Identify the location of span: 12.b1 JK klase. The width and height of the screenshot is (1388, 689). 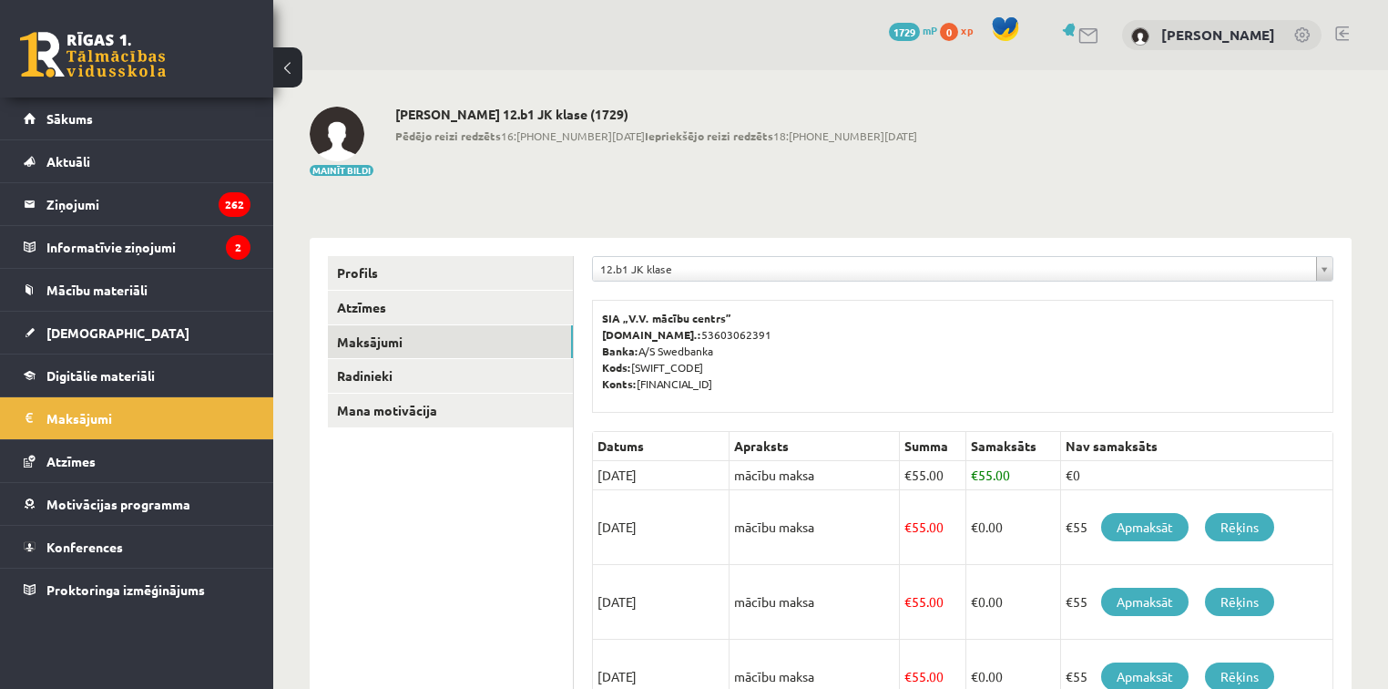
(955, 269).